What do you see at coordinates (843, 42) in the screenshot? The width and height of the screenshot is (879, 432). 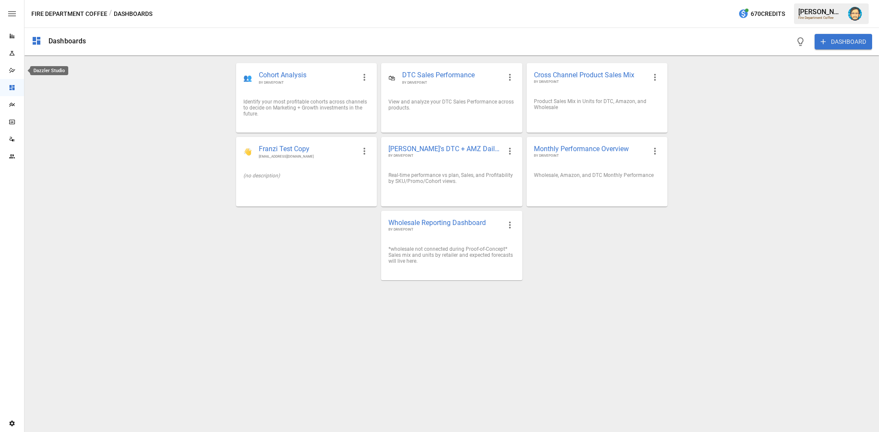 I see `button: DASHBOARD` at bounding box center [843, 42].